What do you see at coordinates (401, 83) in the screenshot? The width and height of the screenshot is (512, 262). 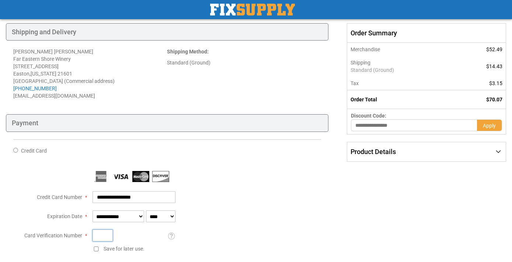 I see `th: Tax` at bounding box center [401, 83].